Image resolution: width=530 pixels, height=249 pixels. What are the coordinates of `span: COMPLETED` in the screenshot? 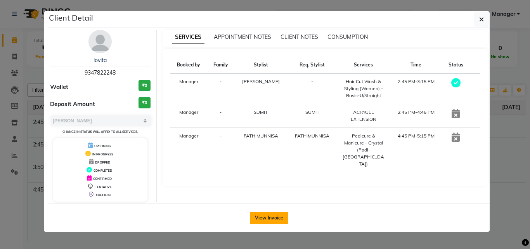 It's located at (103, 170).